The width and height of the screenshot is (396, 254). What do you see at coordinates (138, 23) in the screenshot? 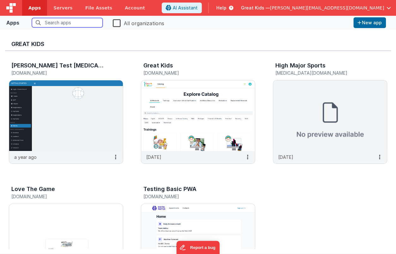
I see `label: All organizations` at bounding box center [138, 23].